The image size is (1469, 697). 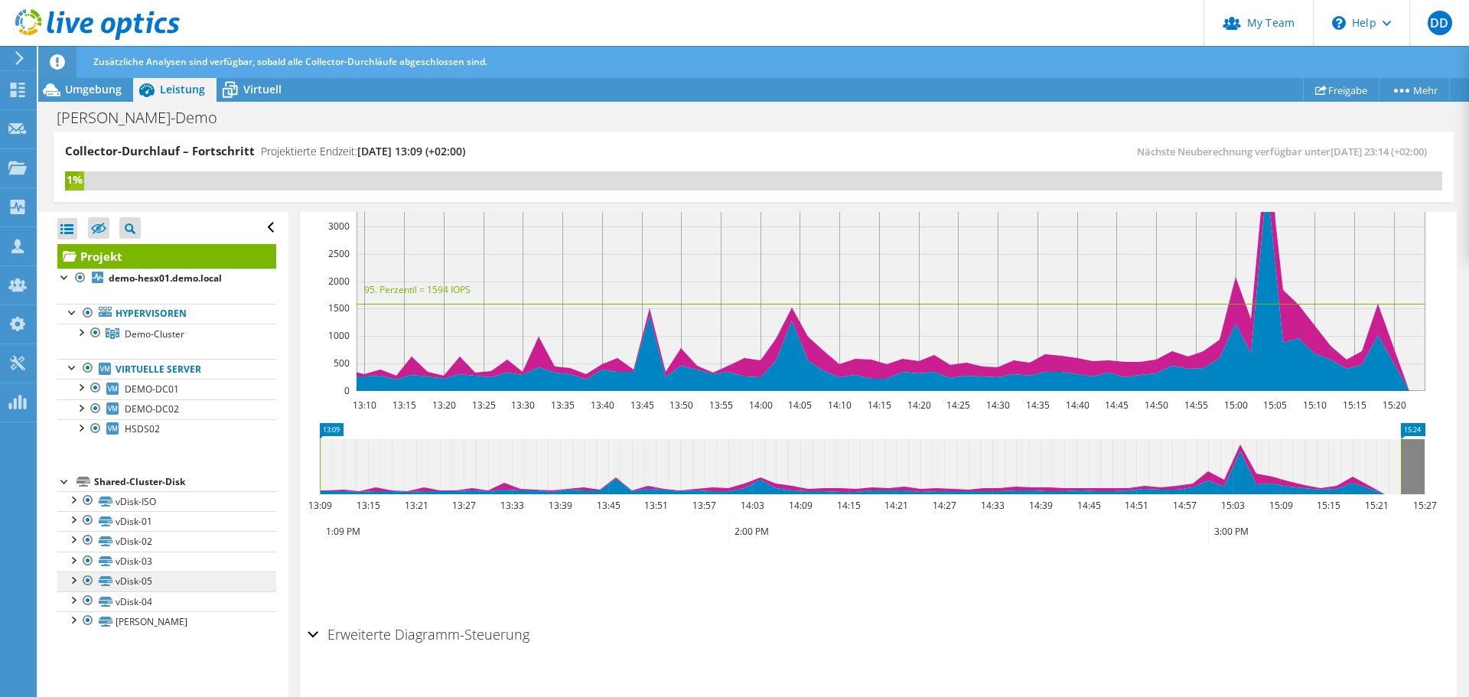 What do you see at coordinates (74, 180) in the screenshot?
I see `div: 1%` at bounding box center [74, 180].